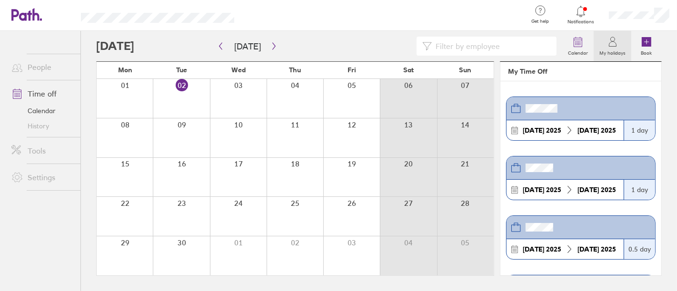 This screenshot has width=677, height=291. What do you see at coordinates (491, 46) in the screenshot?
I see `input: Filter by employee` at bounding box center [491, 46].